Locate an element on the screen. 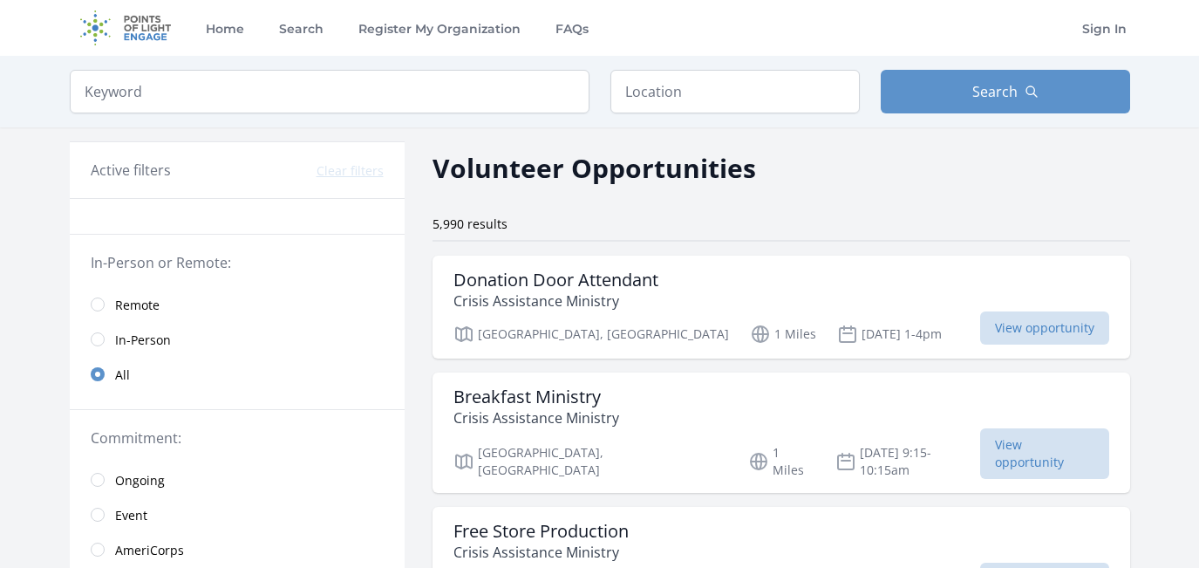 This screenshot has height=568, width=1199. span: AmeriCorps is located at coordinates (149, 550).